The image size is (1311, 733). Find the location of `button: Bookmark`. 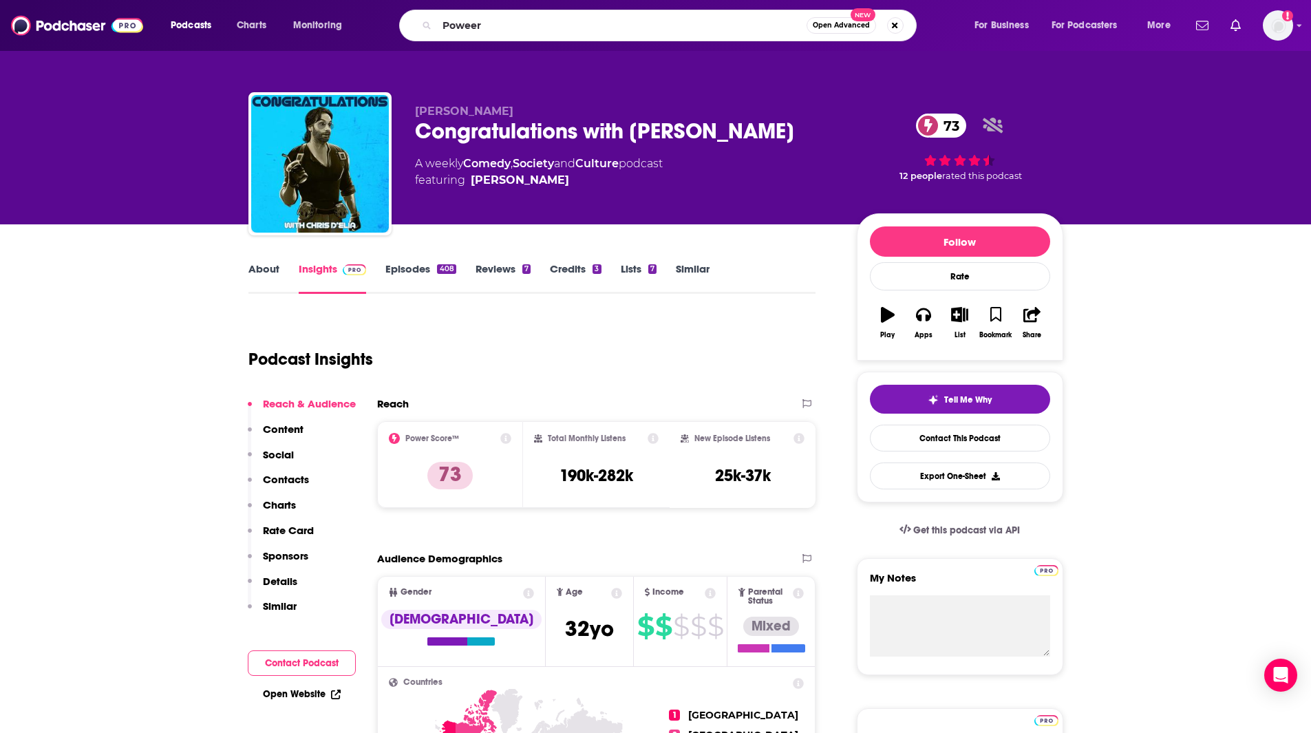

button: Bookmark is located at coordinates (996, 323).